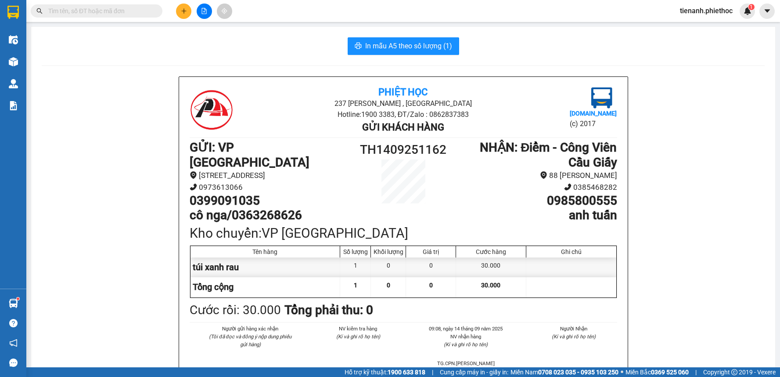  Describe the element at coordinates (747, 11) in the screenshot. I see `img: icon-new-feature` at that location.